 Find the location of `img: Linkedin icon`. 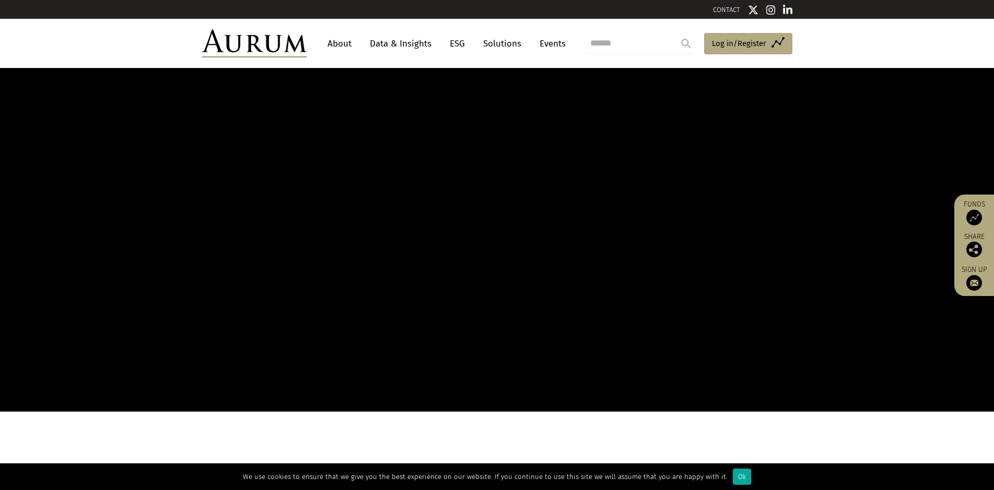

img: Linkedin icon is located at coordinates (788, 10).